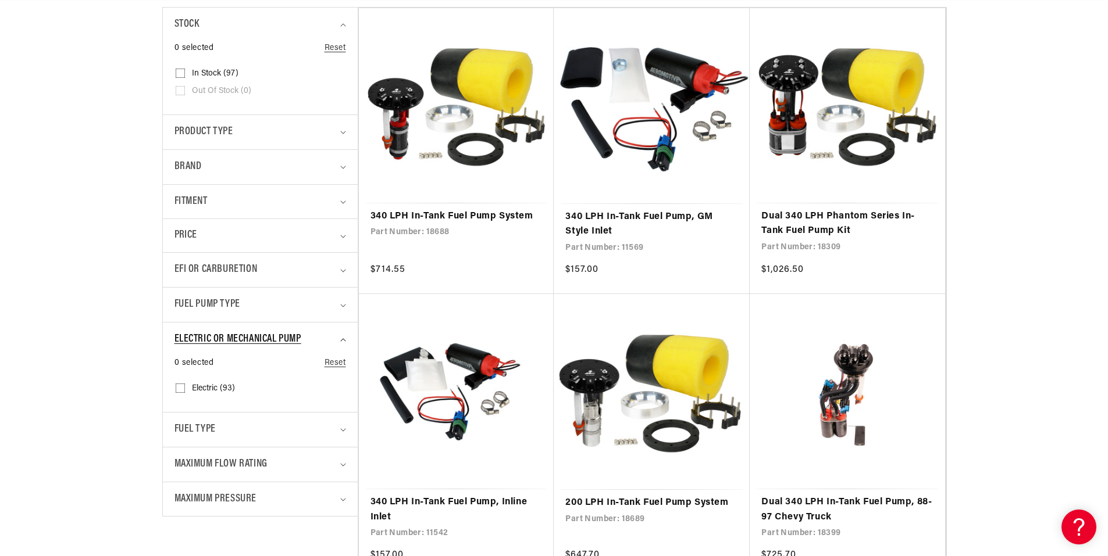 The height and width of the screenshot is (556, 1108). What do you see at coordinates (215, 74) in the screenshot?
I see `span: In stock (97)` at bounding box center [215, 74].